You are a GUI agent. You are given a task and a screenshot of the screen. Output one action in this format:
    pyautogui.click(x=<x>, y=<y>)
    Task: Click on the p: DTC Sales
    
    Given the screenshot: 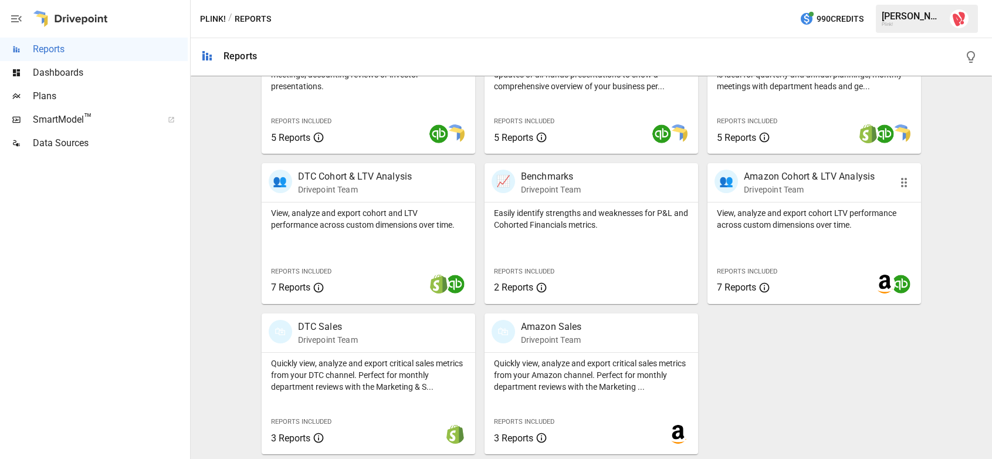 What is the action you would take?
    pyautogui.click(x=328, y=327)
    